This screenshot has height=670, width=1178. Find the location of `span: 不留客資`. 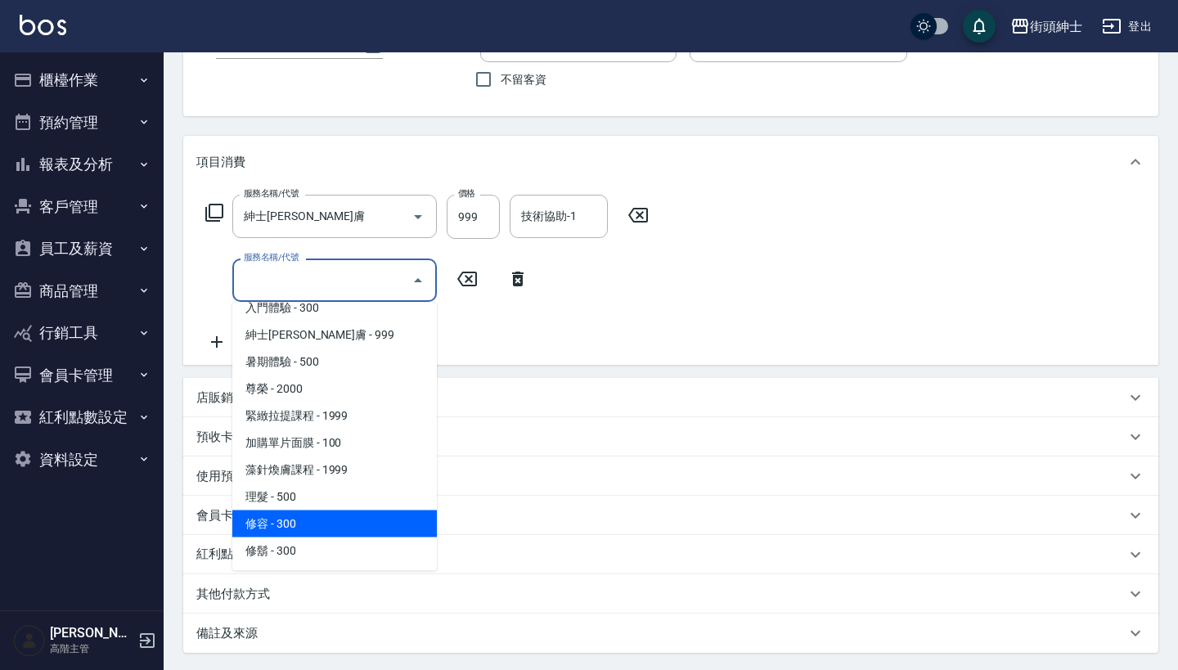

span: 不留客資 is located at coordinates (524, 79).